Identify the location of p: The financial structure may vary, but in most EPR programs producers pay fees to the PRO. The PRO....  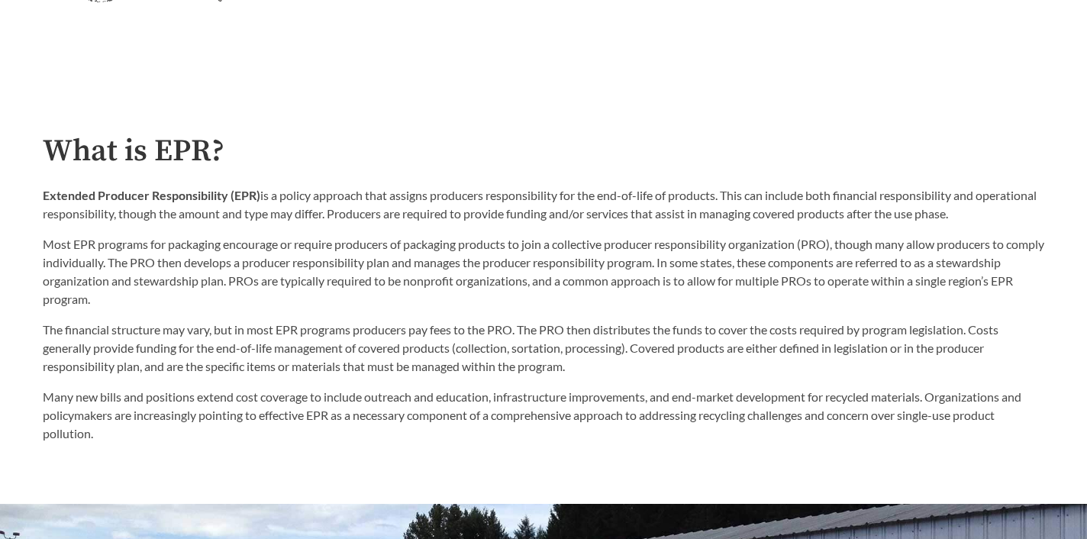
(544, 348).